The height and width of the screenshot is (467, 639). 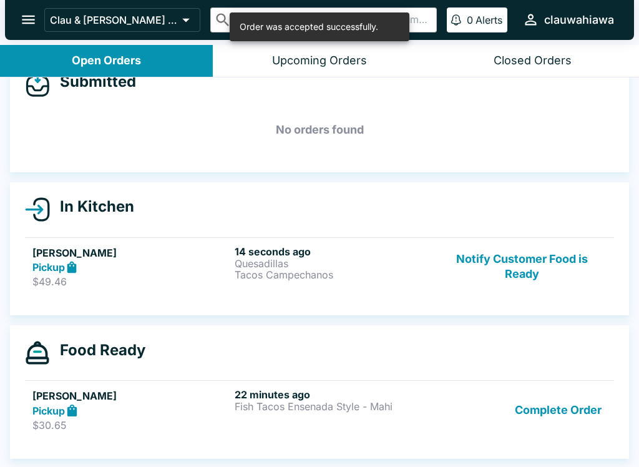 What do you see at coordinates (333, 274) in the screenshot?
I see `p: Tacos Campechanos` at bounding box center [333, 274].